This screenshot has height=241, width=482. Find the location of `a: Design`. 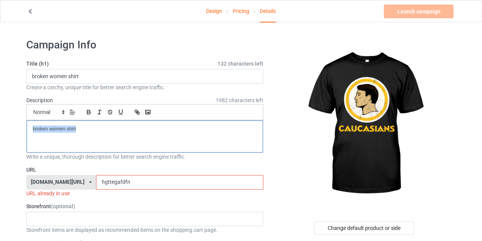

a: Design is located at coordinates (214, 11).